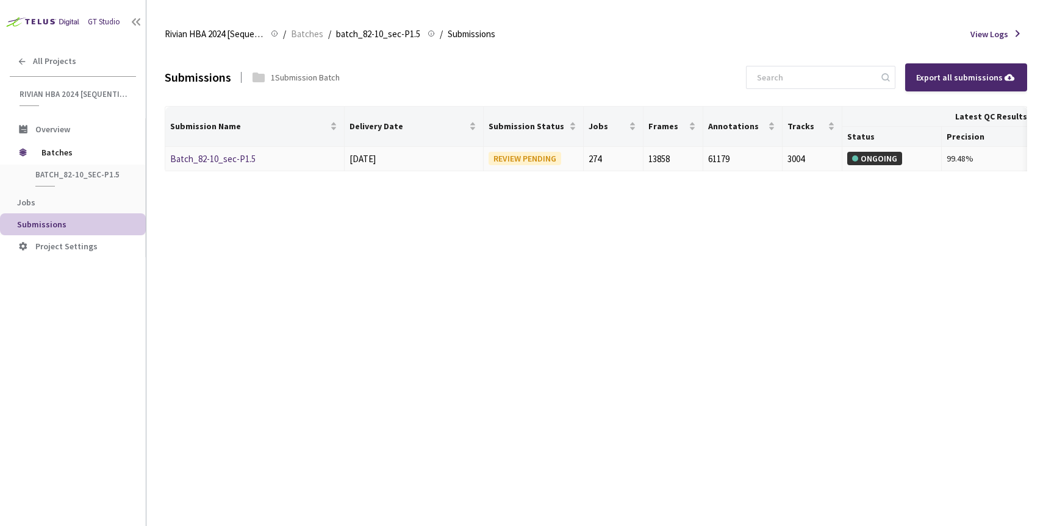  Describe the element at coordinates (812, 159) in the screenshot. I see `div: 3004` at that location.